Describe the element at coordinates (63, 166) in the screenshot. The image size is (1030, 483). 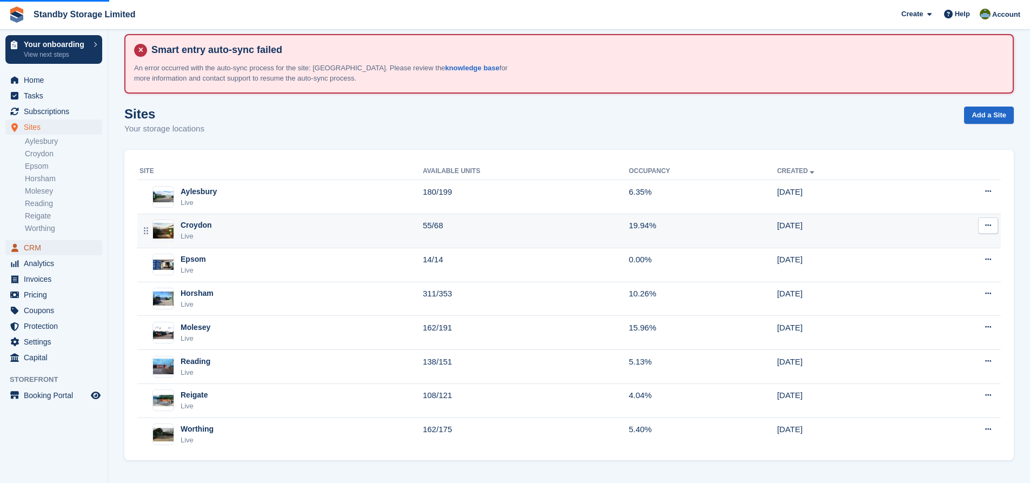
I see `a: Epsom` at that location.